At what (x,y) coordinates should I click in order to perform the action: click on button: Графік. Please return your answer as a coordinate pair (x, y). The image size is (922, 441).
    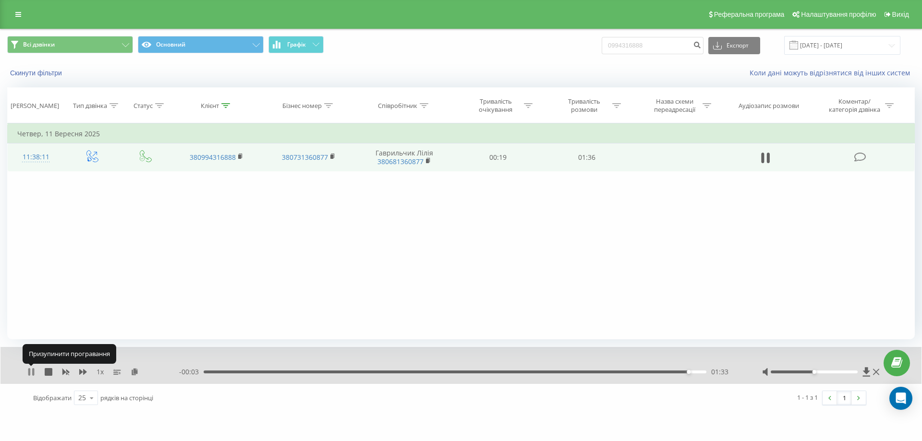
    Looking at the image, I should click on (296, 45).